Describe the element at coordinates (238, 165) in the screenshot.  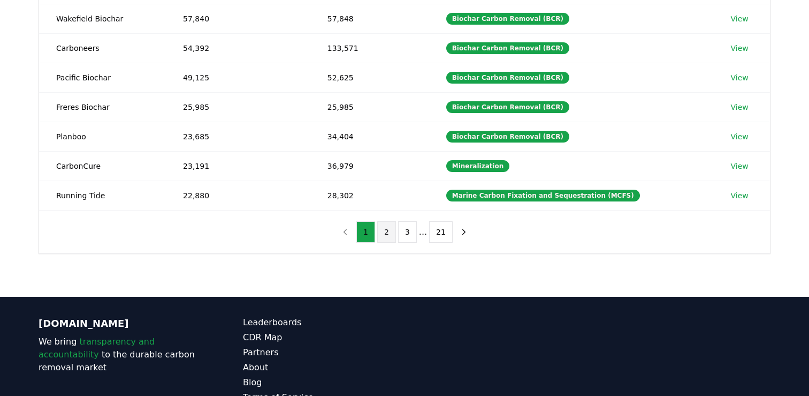
I see `td: 23,191` at that location.